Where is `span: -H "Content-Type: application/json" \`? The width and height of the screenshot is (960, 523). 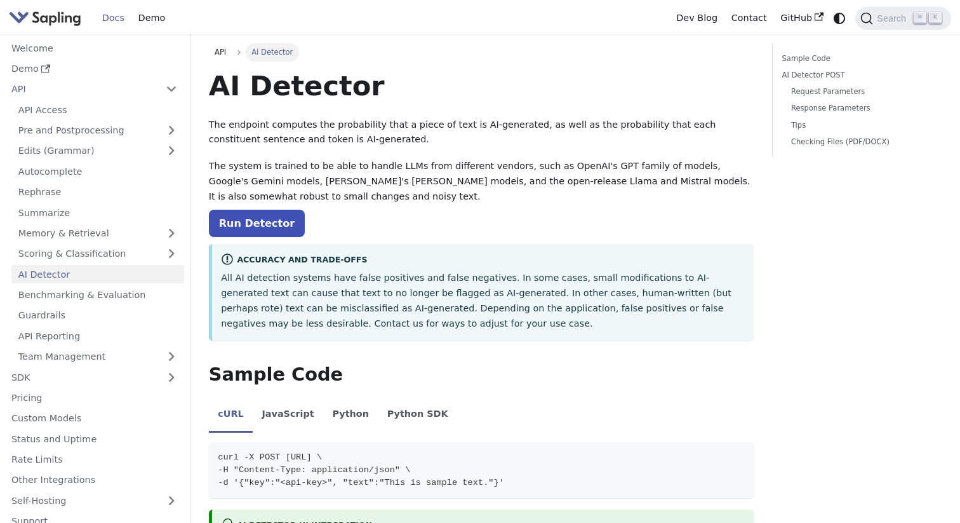
span: -H "Content-Type: application/json" \ is located at coordinates (314, 469).